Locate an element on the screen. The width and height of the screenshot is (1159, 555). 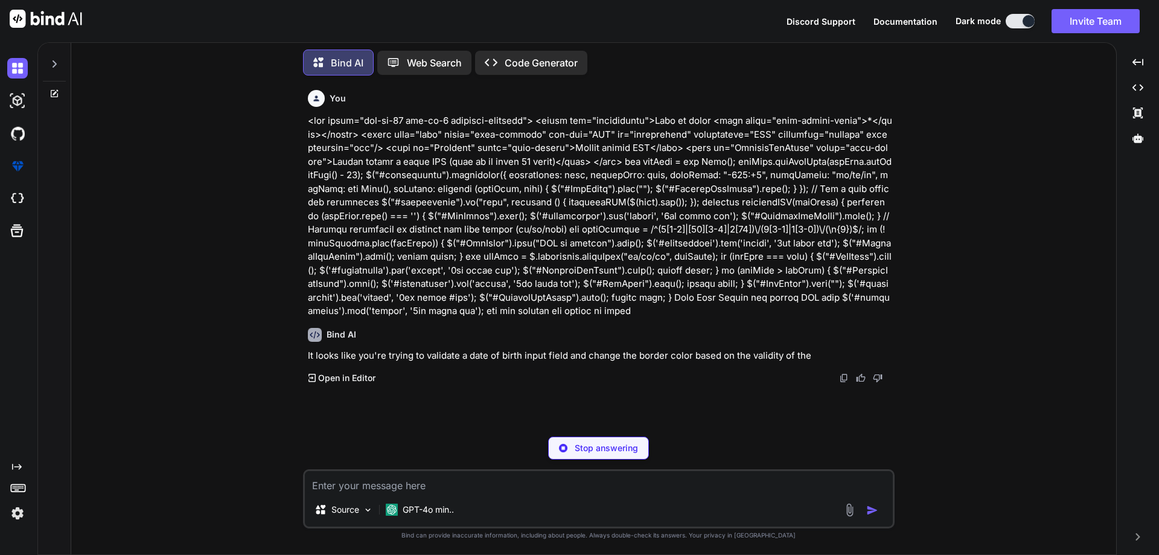
p: <lor ipsum="dol-si-87 ame-co-6 adipisci-elitsedd"> <eiusm tem="incididuntu">Labo et dolor <magn a... is located at coordinates (600, 216).